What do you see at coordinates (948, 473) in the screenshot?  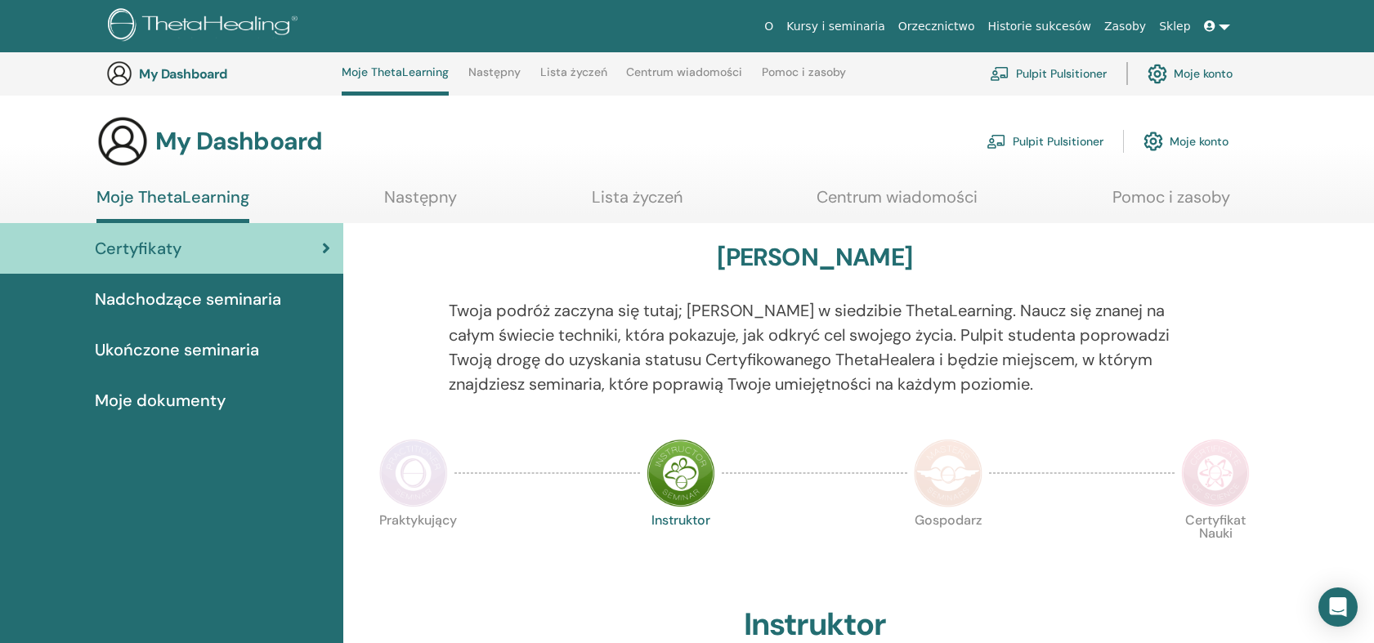 I see `img: Master` at bounding box center [948, 473].